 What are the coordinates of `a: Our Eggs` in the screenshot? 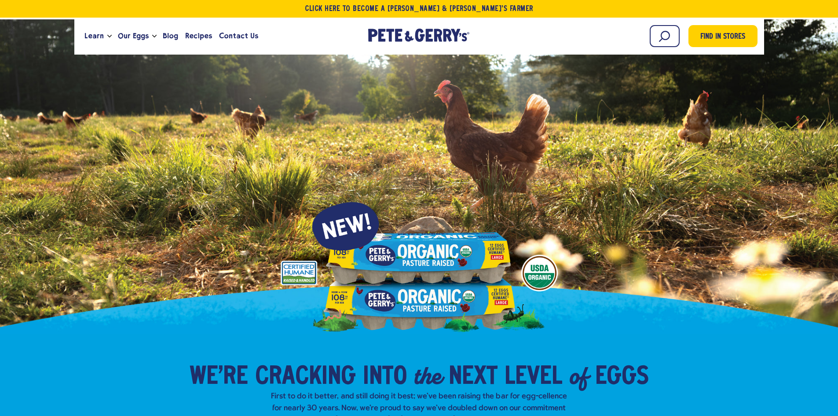 It's located at (133, 36).